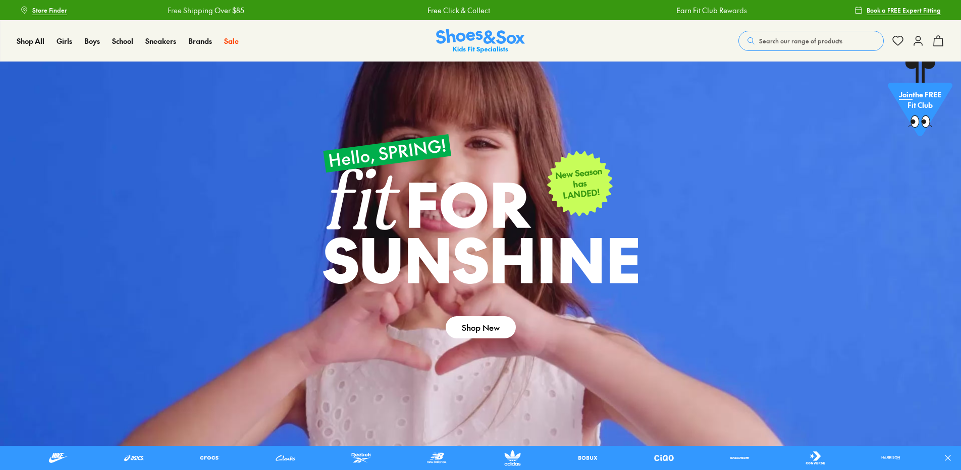  What do you see at coordinates (30, 41) in the screenshot?
I see `span: Shop All` at bounding box center [30, 41].